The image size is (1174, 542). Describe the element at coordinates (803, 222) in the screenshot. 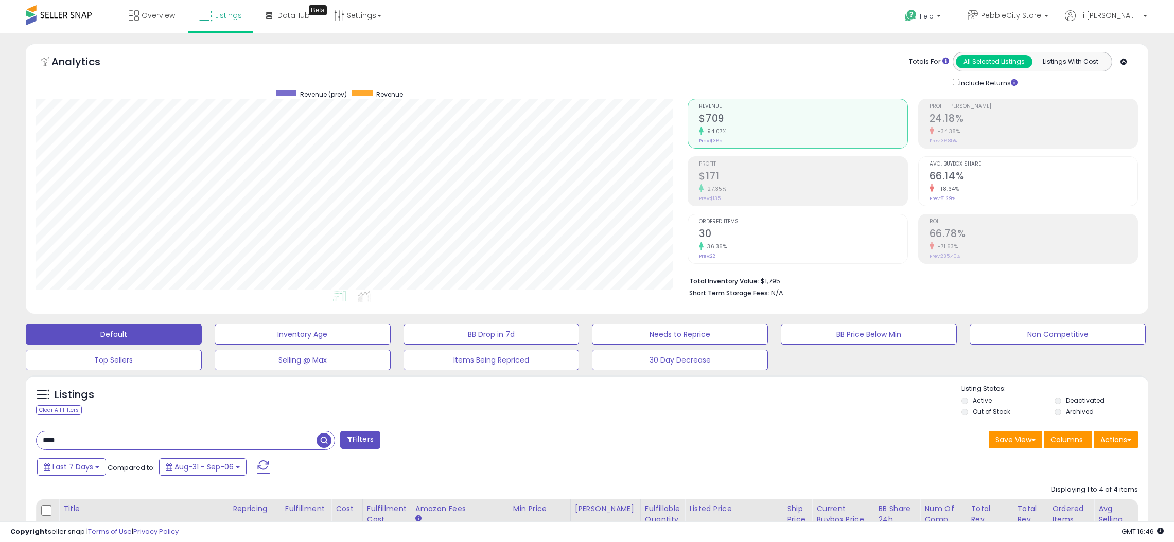

I see `span: Ordered Items` at that location.